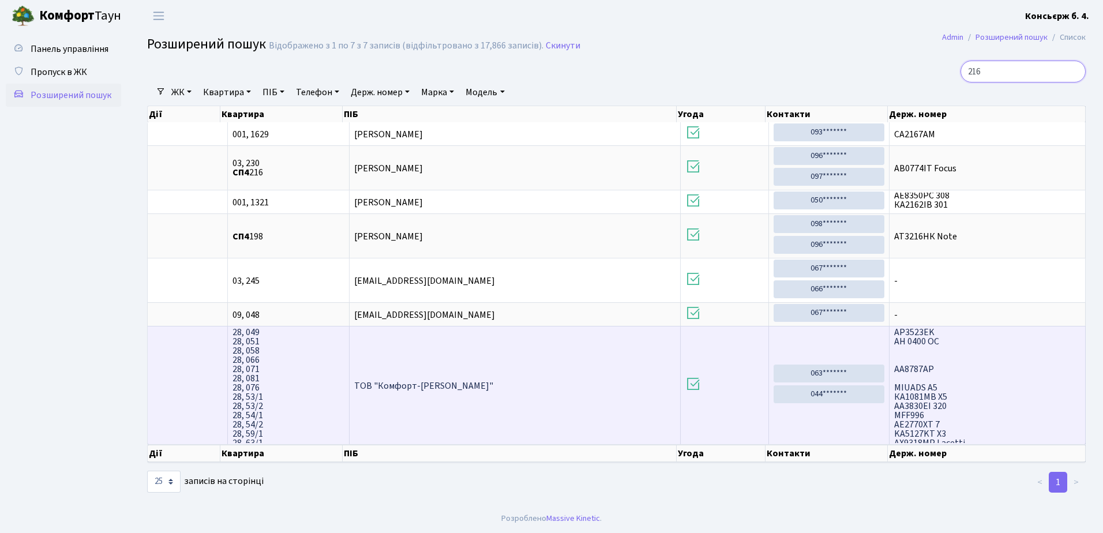  What do you see at coordinates (563, 46) in the screenshot?
I see `a: Скинути` at bounding box center [563, 46].